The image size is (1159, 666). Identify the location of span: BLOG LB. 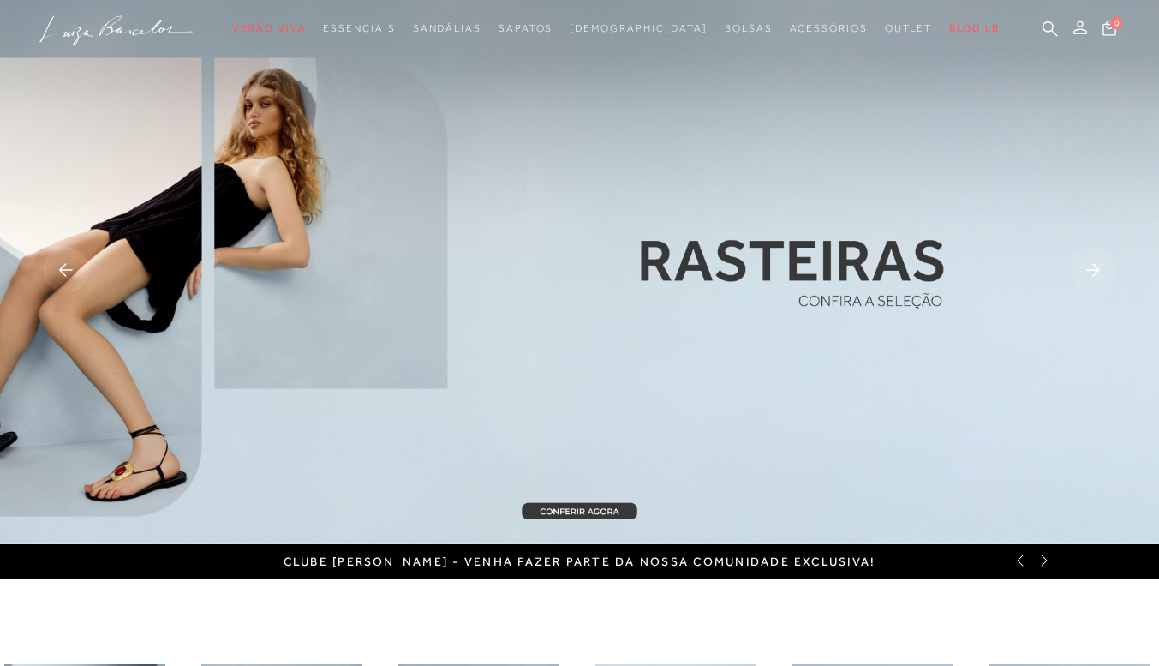
(974, 28).